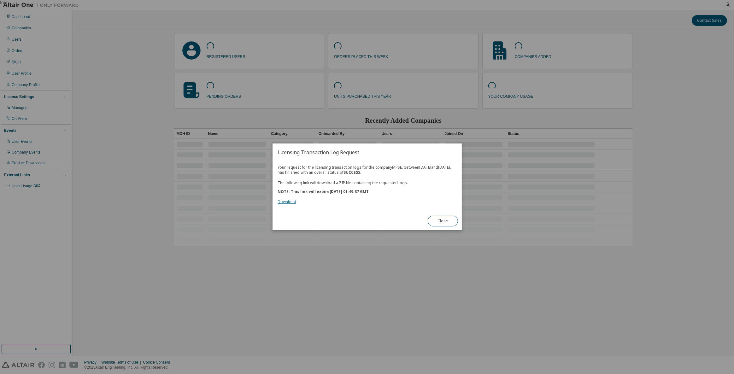 This screenshot has height=374, width=734. I want to click on a: Download, so click(287, 202).